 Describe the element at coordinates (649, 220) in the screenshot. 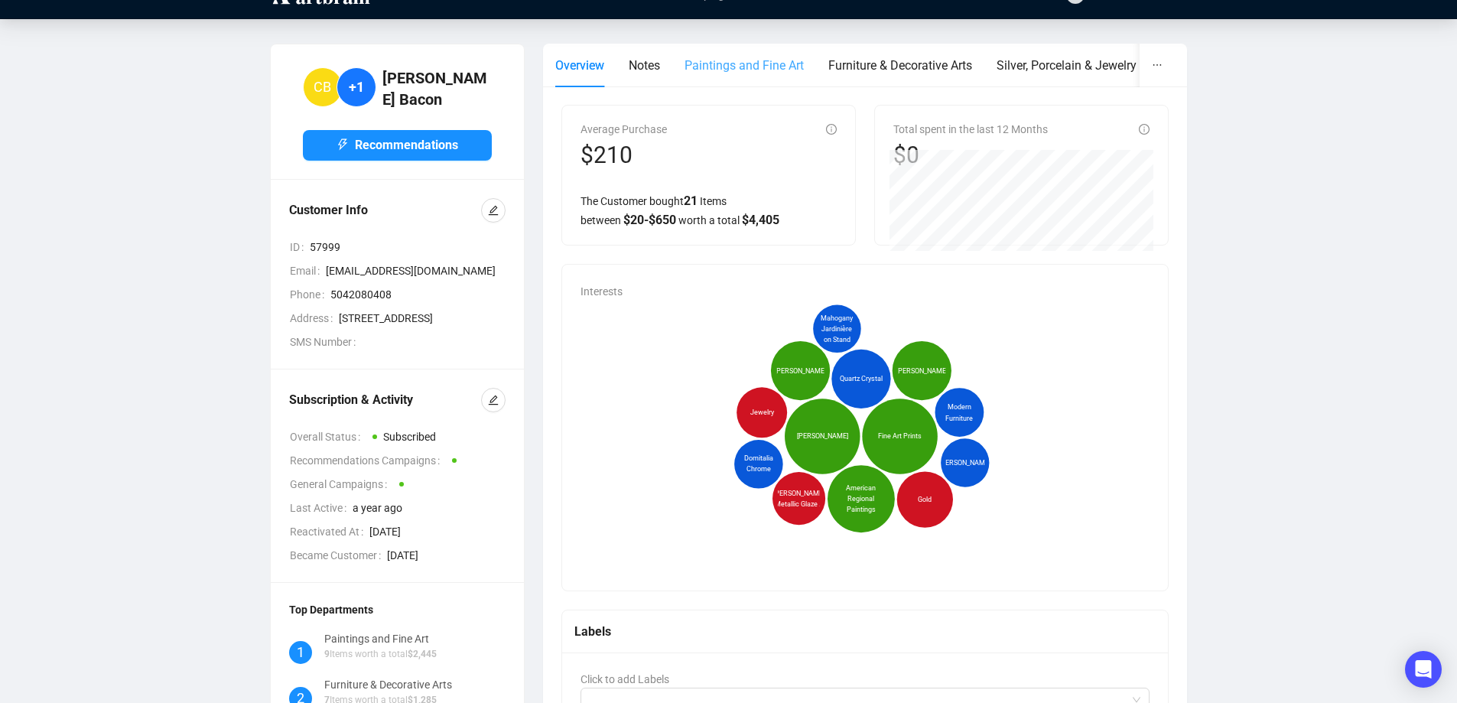

I see `span: $ 20 - $ 650` at that location.